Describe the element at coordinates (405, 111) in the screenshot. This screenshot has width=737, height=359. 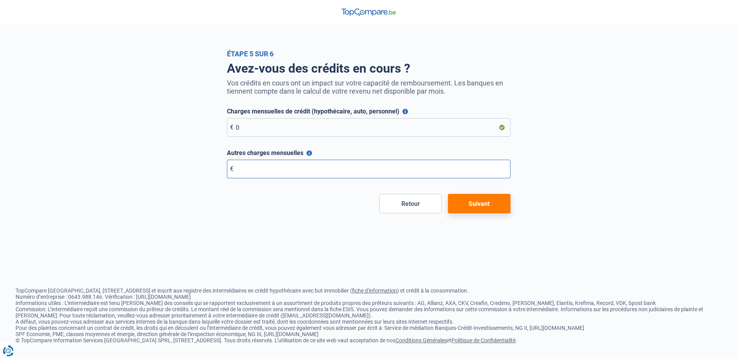
I see `button: Charges mensuelles de crédit (hypothécaire, auto, personnel)` at that location.